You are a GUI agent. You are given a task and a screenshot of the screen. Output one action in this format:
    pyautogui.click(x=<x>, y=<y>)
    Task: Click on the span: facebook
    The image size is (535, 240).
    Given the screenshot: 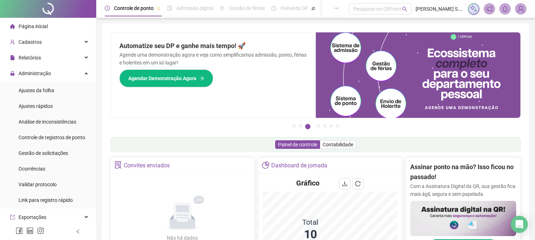 What is the action you would take?
    pyautogui.click(x=19, y=231)
    